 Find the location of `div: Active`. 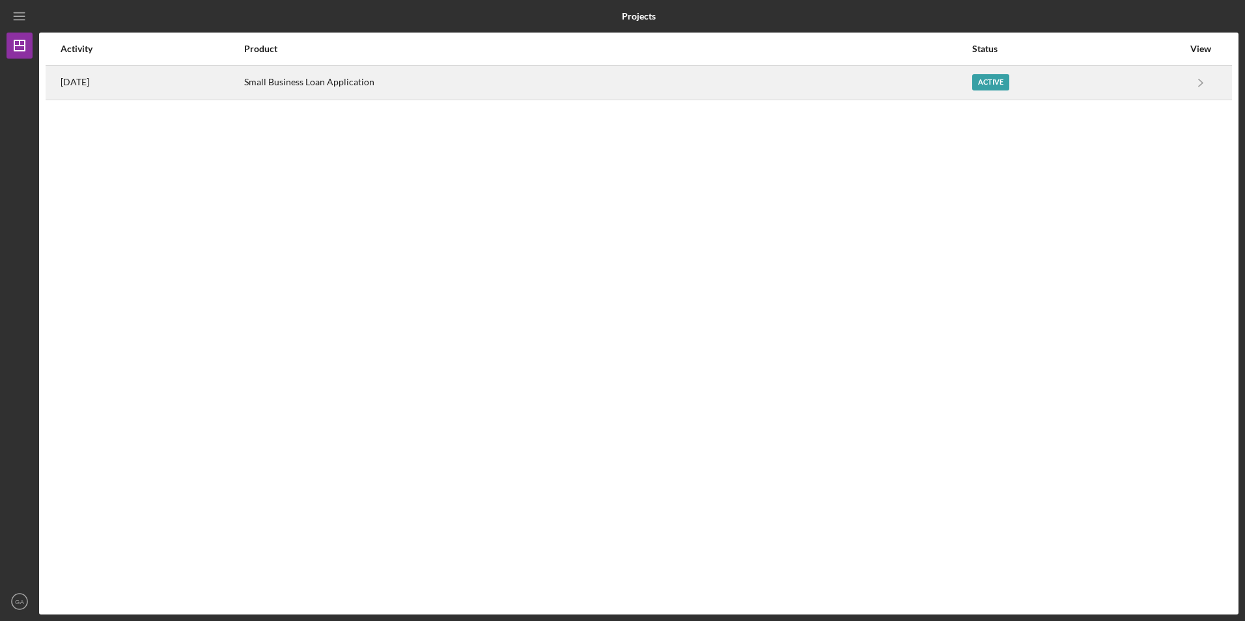

div: Active is located at coordinates (990, 82).